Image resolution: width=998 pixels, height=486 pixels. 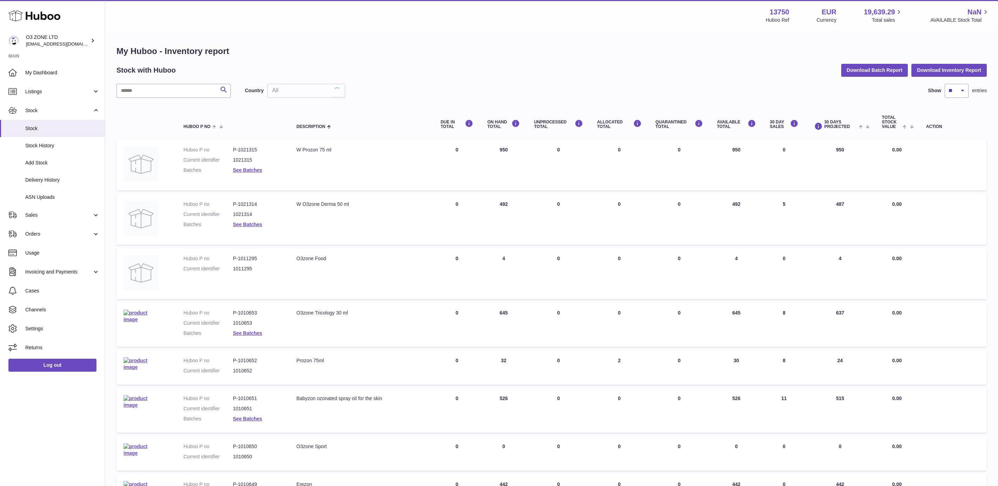 What do you see at coordinates (949, 70) in the screenshot?
I see `button: Download Inventory Report` at bounding box center [949, 70].